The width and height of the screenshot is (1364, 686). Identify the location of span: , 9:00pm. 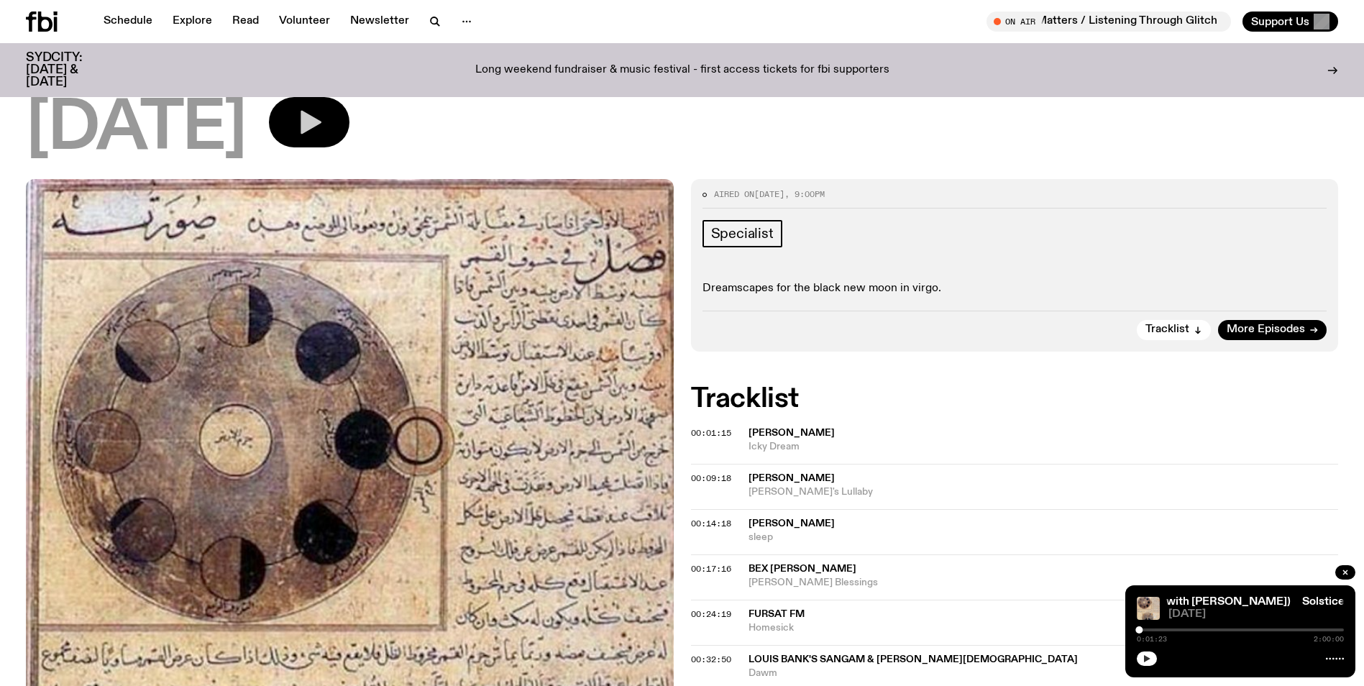
(805, 194).